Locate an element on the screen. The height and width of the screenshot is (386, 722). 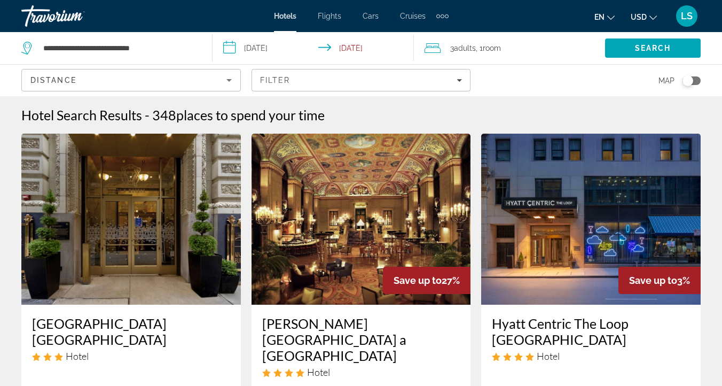
a: Hampton Inn Majestic Chicago Theatre District is located at coordinates (131, 219).